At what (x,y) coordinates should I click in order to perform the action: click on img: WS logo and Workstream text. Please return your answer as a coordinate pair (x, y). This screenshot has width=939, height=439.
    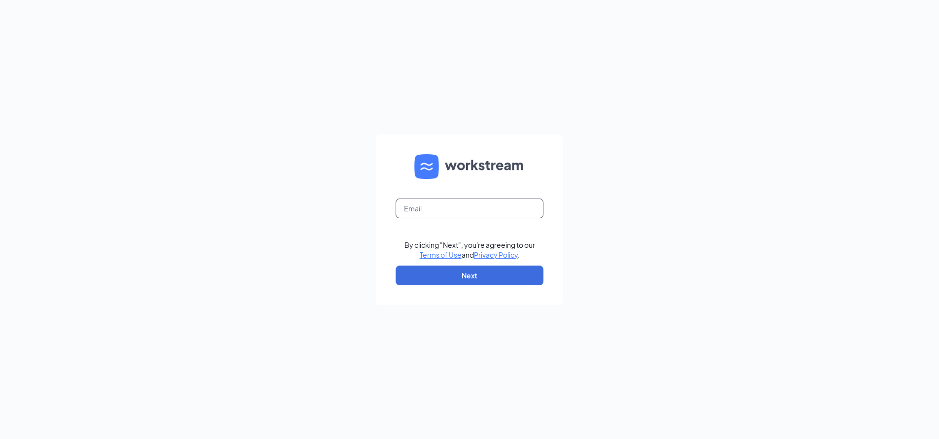
    Looking at the image, I should click on (470, 167).